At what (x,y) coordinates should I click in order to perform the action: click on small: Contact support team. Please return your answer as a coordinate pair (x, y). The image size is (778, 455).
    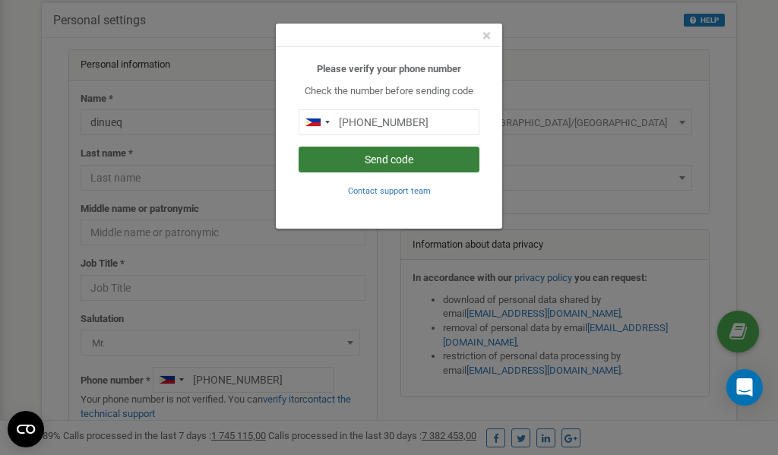
    Looking at the image, I should click on (389, 191).